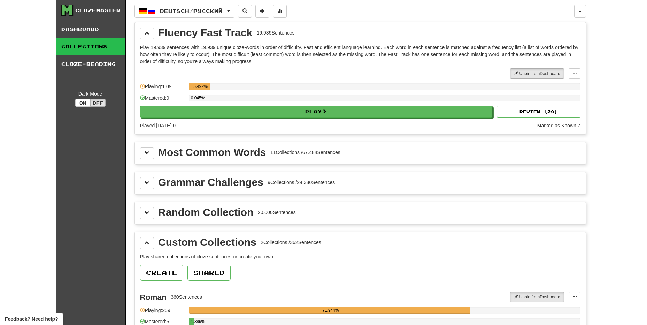 This screenshot has height=325, width=647. What do you see at coordinates (301, 182) in the screenshot?
I see `div: 9 Collections / 24.380 Sentences` at bounding box center [301, 182].